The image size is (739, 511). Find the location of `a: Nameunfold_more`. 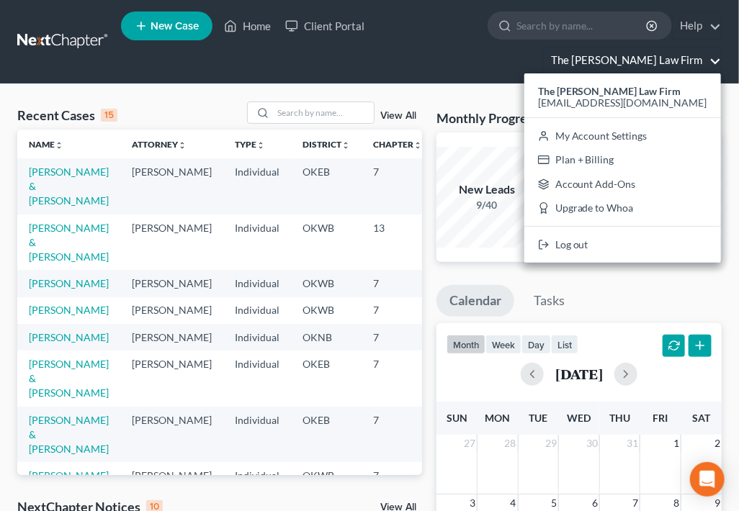

a: Nameunfold_more is located at coordinates (46, 144).